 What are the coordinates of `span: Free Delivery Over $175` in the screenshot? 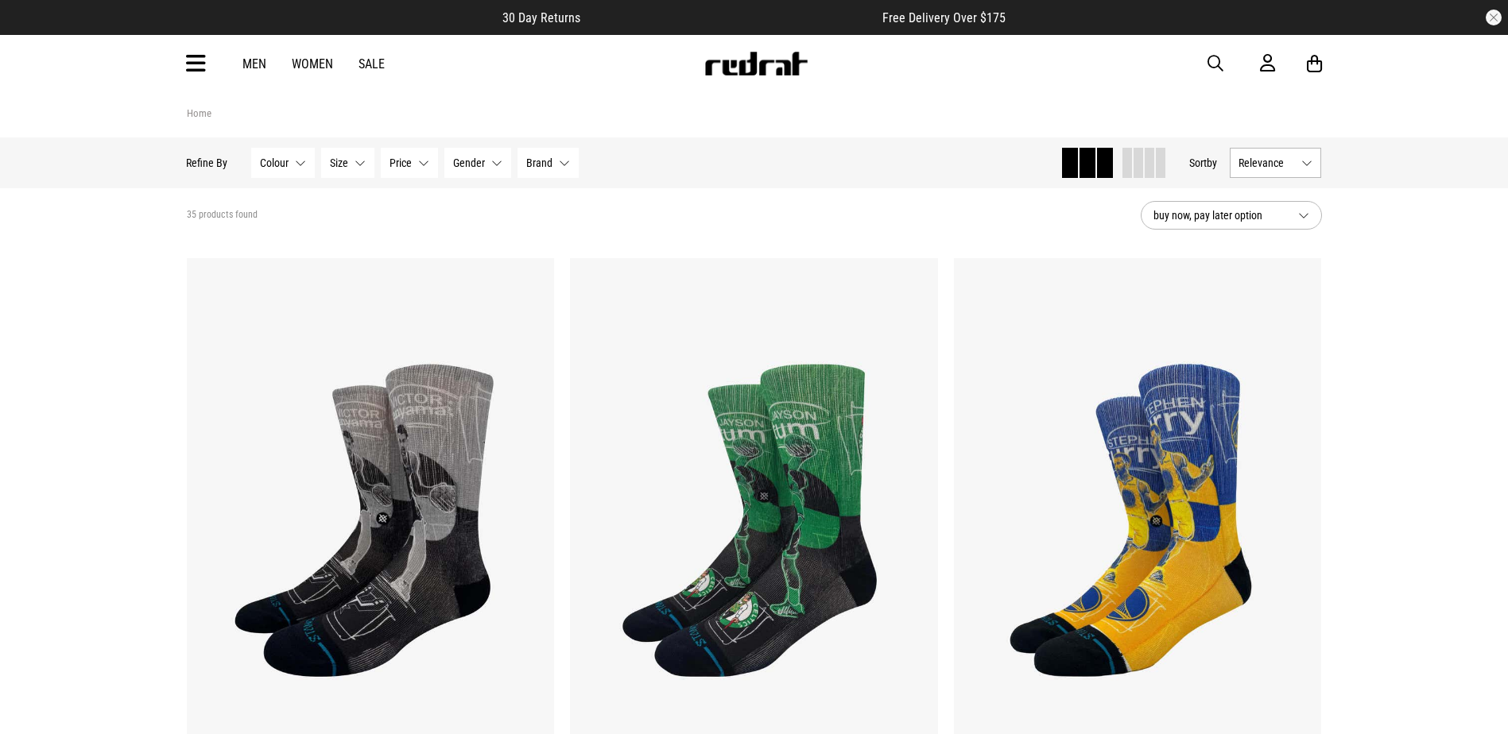 It's located at (944, 17).